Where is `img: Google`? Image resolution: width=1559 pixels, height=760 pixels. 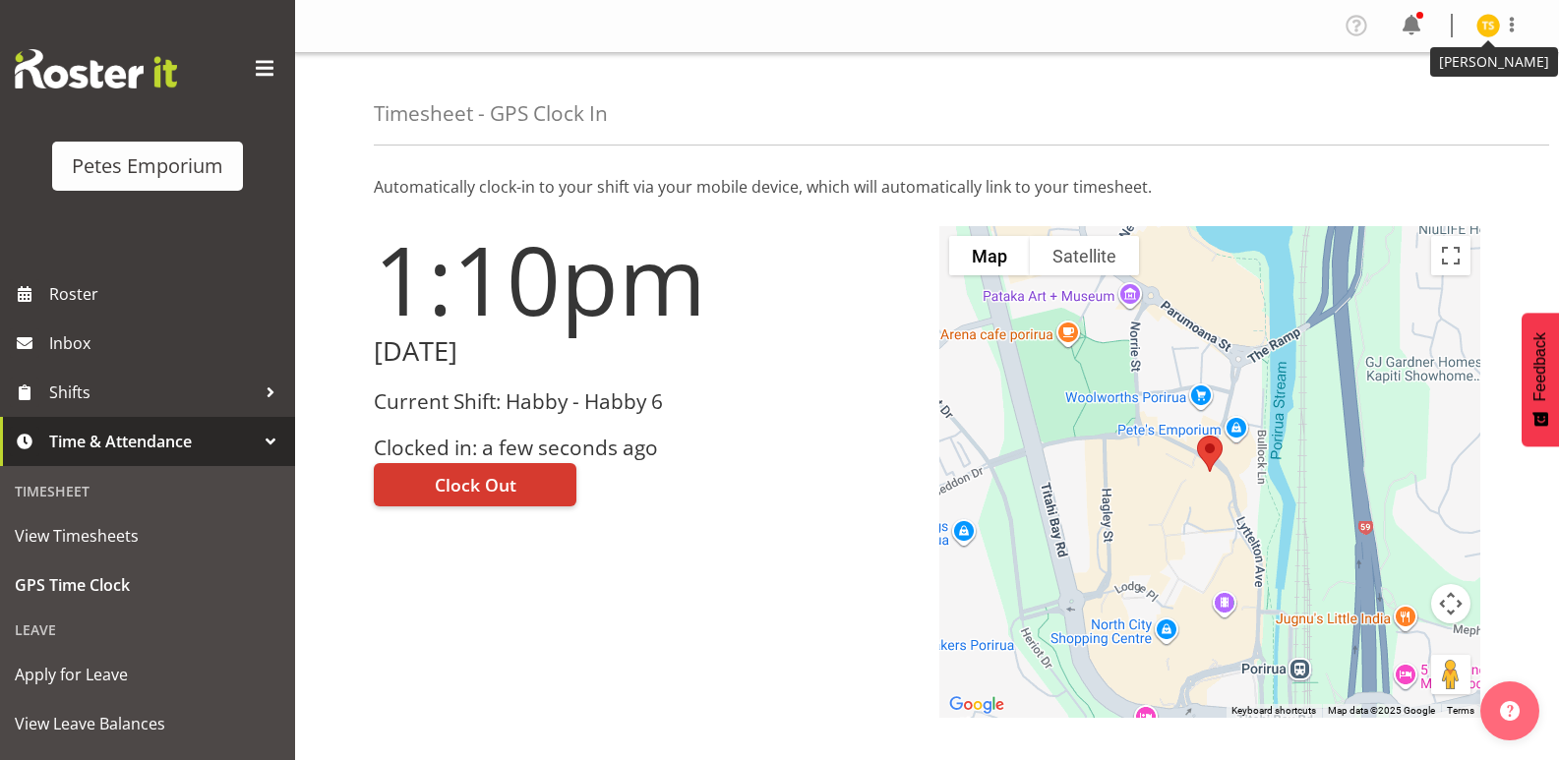 img: Google is located at coordinates (976, 705).